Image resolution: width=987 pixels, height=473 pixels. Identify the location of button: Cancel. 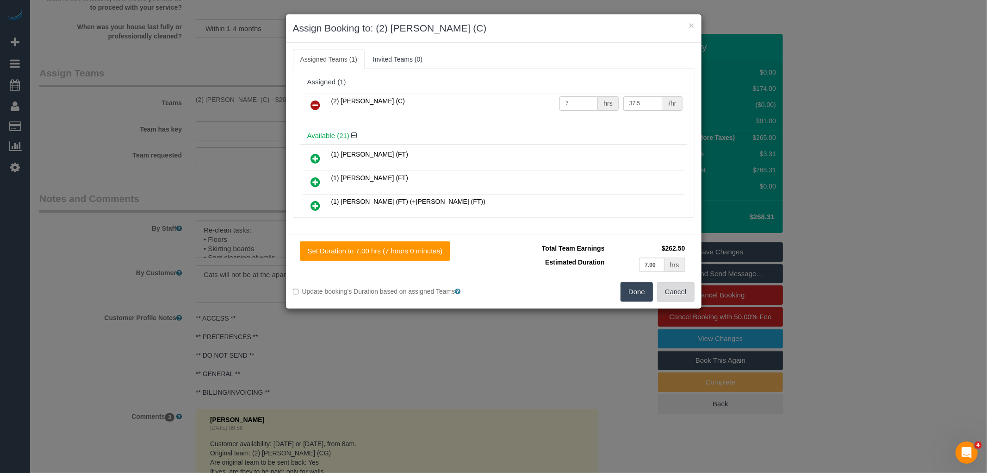
(676, 292).